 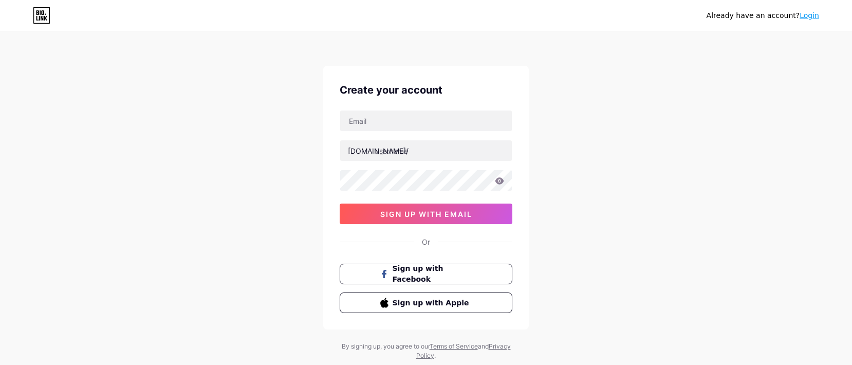 I want to click on a: Login, so click(x=809, y=15).